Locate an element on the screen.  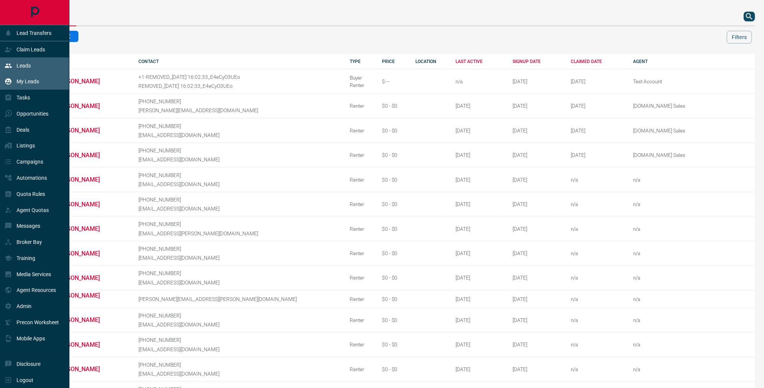
div: LOCATION is located at coordinates (430, 62).